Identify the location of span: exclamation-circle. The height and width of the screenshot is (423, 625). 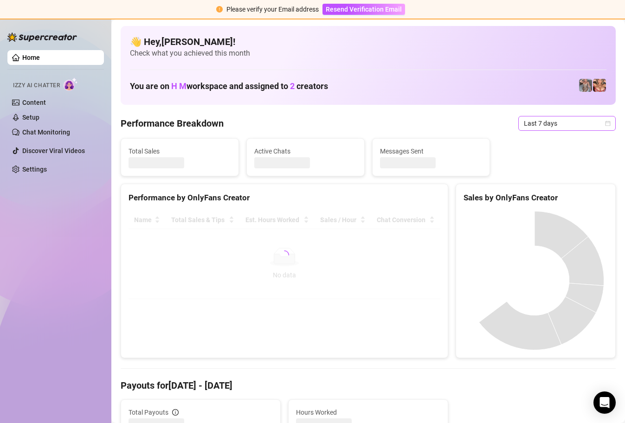
(220, 9).